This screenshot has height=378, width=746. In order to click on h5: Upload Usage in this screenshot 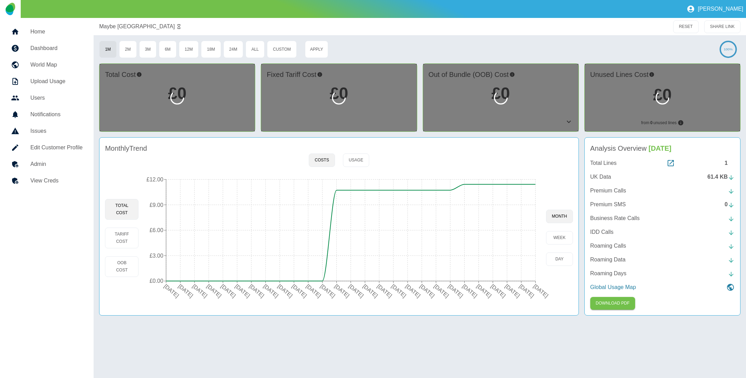, I will do `click(56, 81)`.